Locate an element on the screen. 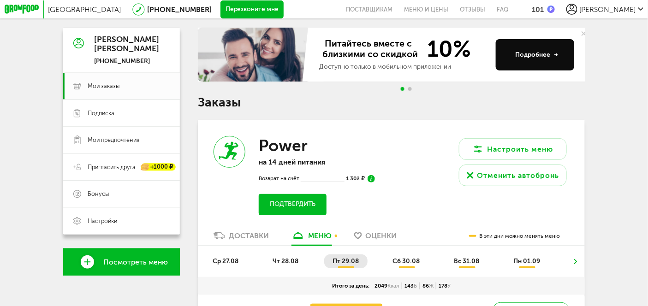 The height and width of the screenshot is (306, 648). button: Подробнее is located at coordinates (535, 55).